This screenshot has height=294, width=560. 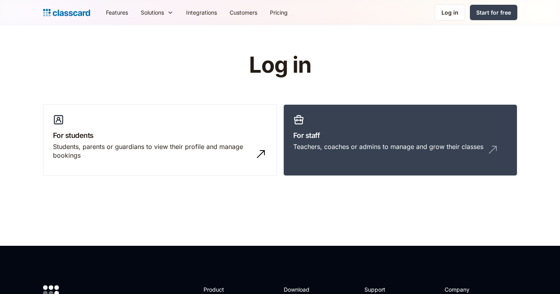 What do you see at coordinates (152, 151) in the screenshot?
I see `div: Students, parents or guardians to view their profile and manage bookings` at bounding box center [152, 151].